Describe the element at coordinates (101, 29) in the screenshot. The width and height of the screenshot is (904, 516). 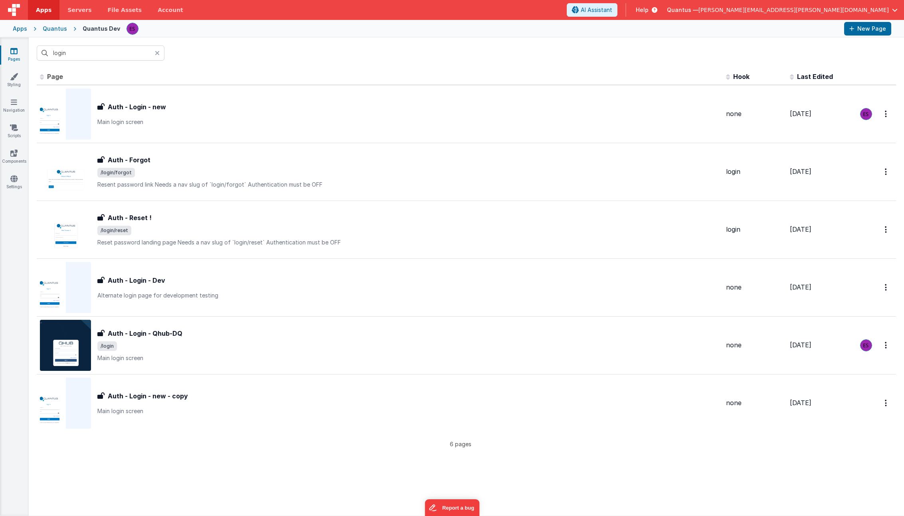
I see `div: Quantus Dev` at that location.